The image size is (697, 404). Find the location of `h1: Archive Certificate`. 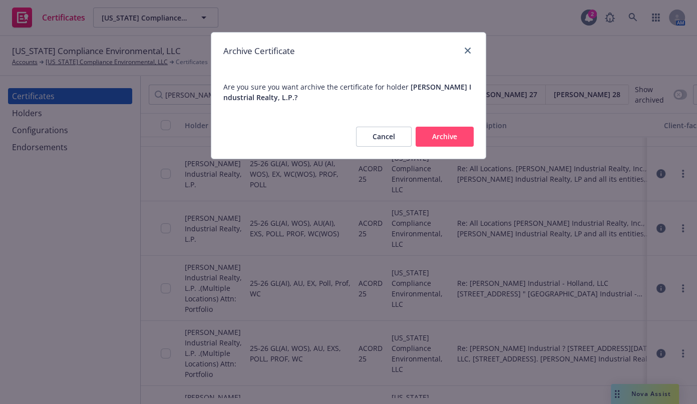

h1: Archive Certificate is located at coordinates (259, 51).